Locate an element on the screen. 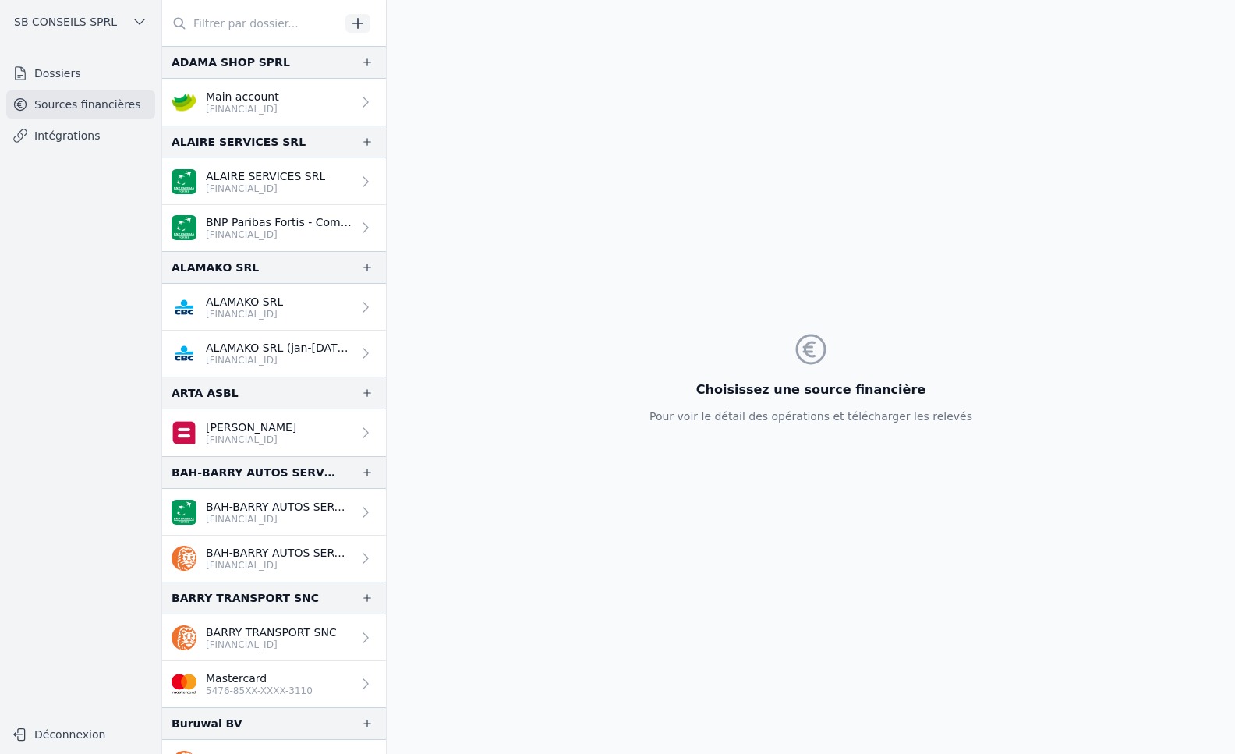  div: ALAIRE SERVICES SRL is located at coordinates (239, 142).